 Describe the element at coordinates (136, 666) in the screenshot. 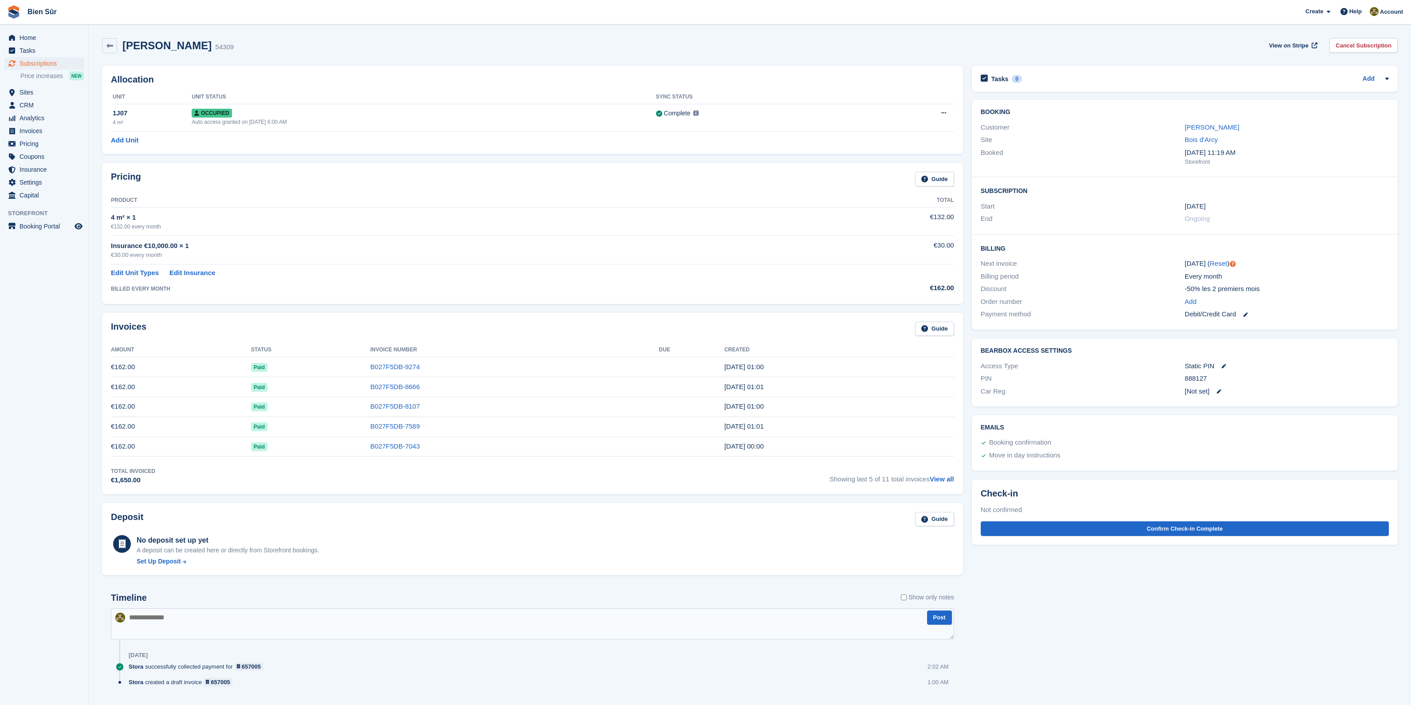

I see `span: Stora` at that location.